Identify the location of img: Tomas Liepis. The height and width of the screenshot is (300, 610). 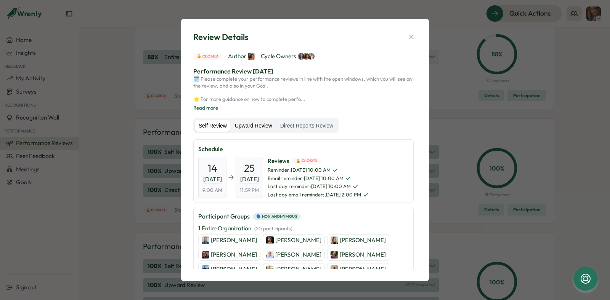
(205, 241).